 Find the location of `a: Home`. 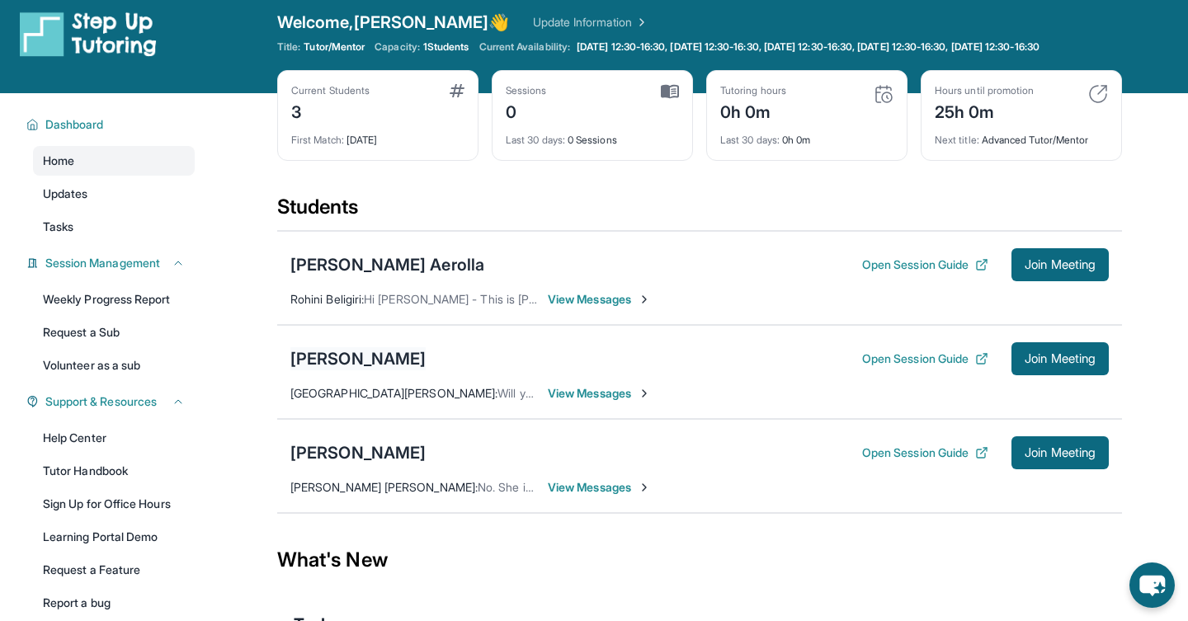

a: Home is located at coordinates (114, 161).